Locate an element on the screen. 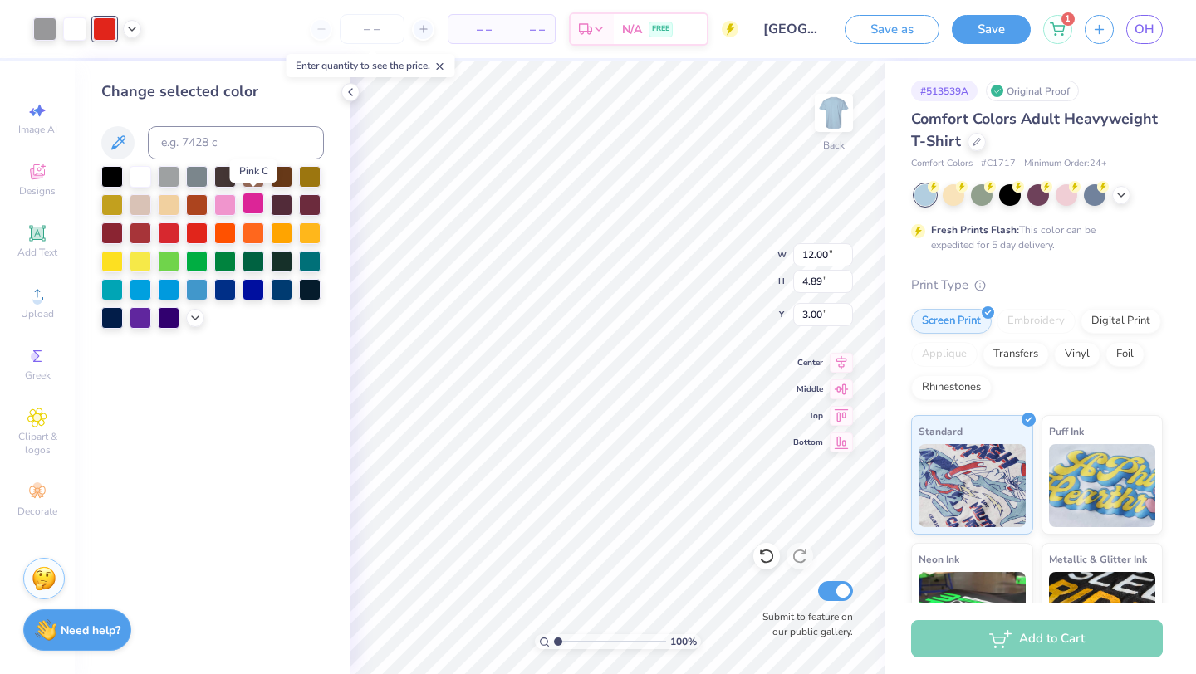 The width and height of the screenshot is (1196, 674). input: e.g. 7428 c is located at coordinates (236, 143).